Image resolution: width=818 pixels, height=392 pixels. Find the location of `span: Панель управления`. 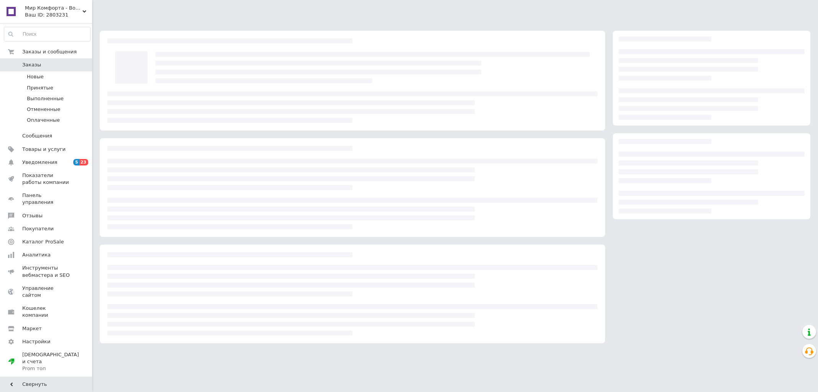

span: Панель управления is located at coordinates (46, 199).